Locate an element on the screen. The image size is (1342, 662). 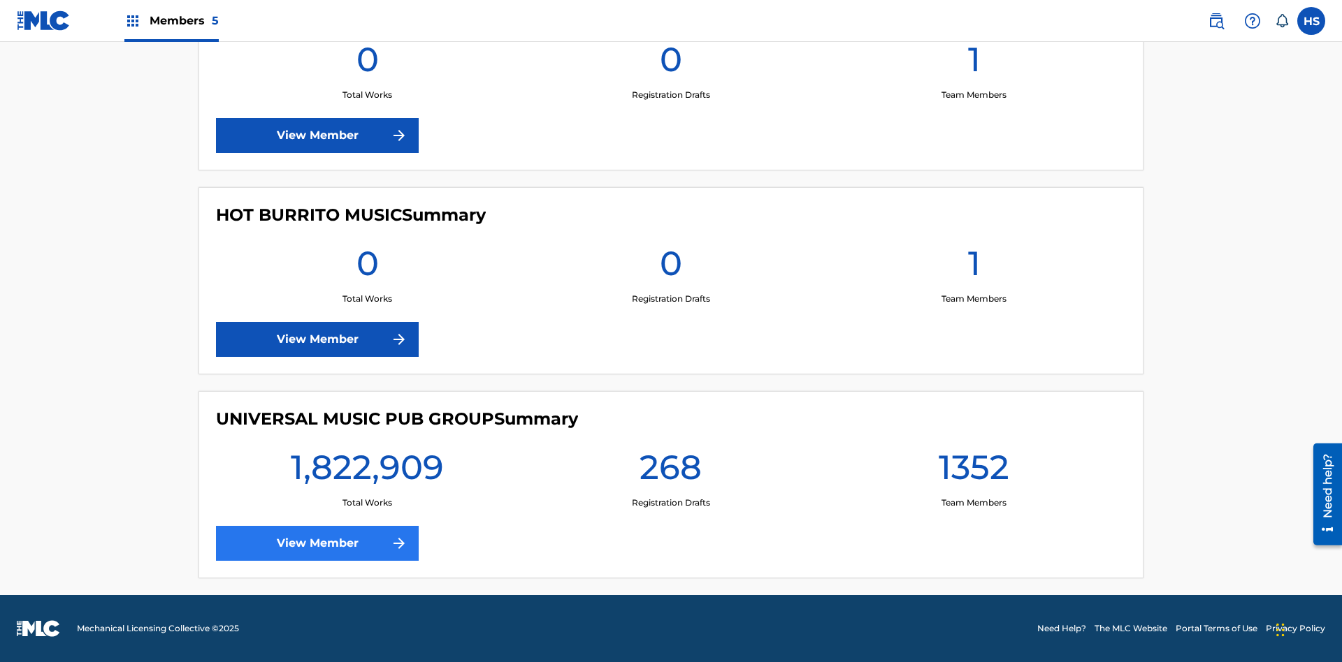
h4: HOT BURRITO MUSIC is located at coordinates (351, 215).